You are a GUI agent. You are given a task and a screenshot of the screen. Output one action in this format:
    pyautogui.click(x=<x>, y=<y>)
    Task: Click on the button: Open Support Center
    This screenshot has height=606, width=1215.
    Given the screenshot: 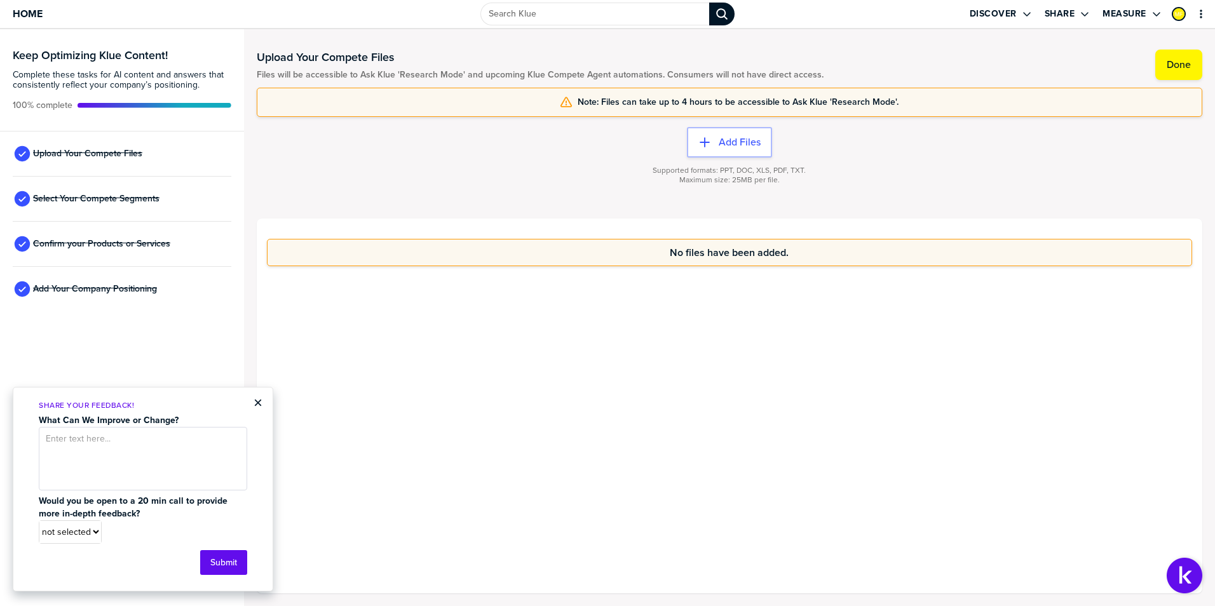 What is the action you would take?
    pyautogui.click(x=1185, y=576)
    